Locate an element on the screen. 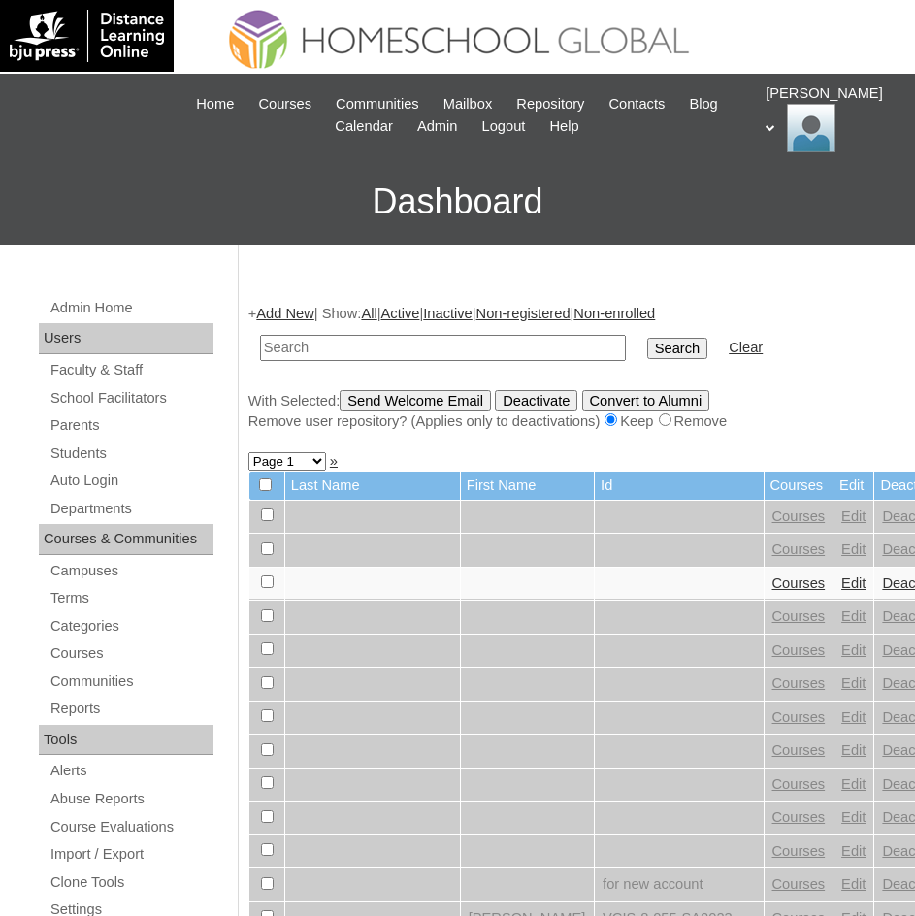 This screenshot has width=915, height=916. a: Terms is located at coordinates (131, 598).